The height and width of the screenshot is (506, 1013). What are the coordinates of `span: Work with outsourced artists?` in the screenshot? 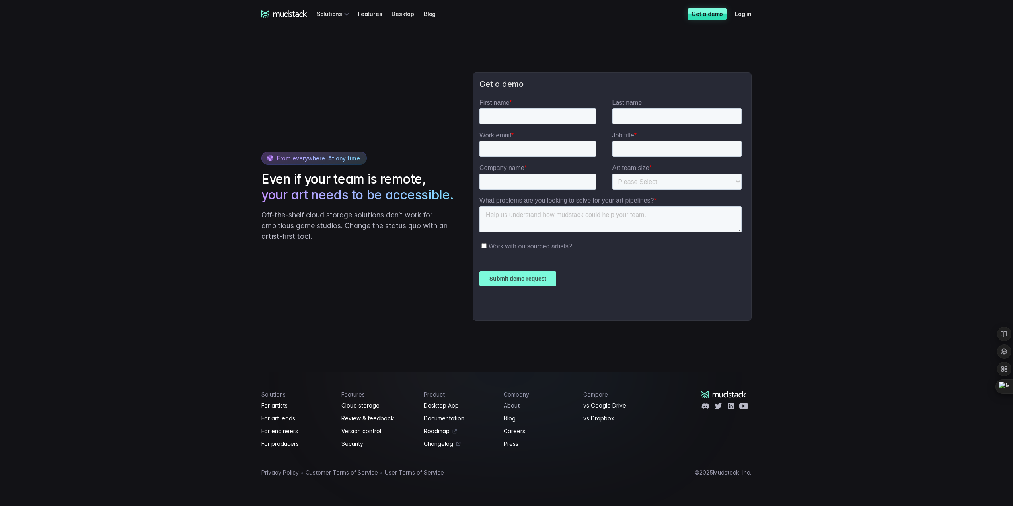 It's located at (51, 147).